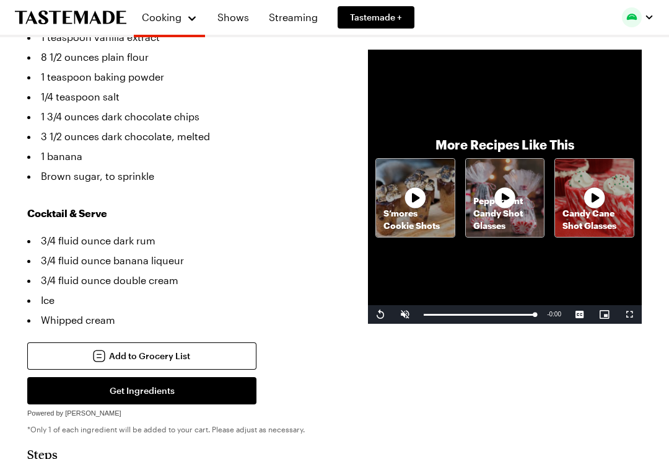 The image size is (669, 459). Describe the element at coordinates (185, 213) in the screenshot. I see `h3: Cocktail & Serve` at that location.